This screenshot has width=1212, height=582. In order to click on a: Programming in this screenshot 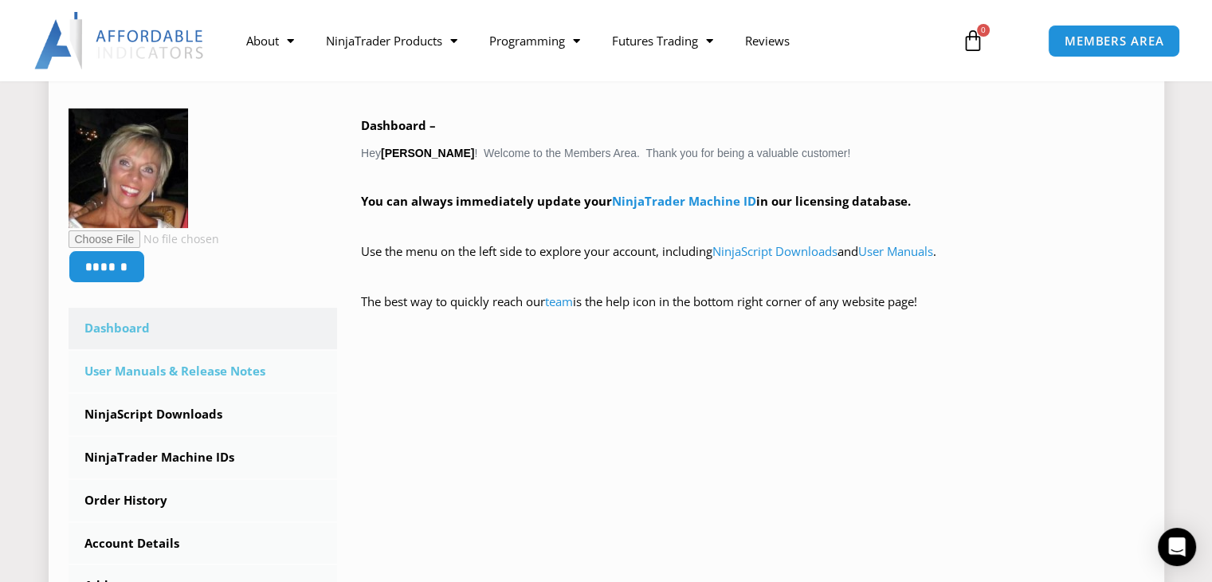, I will do `click(535, 41)`.